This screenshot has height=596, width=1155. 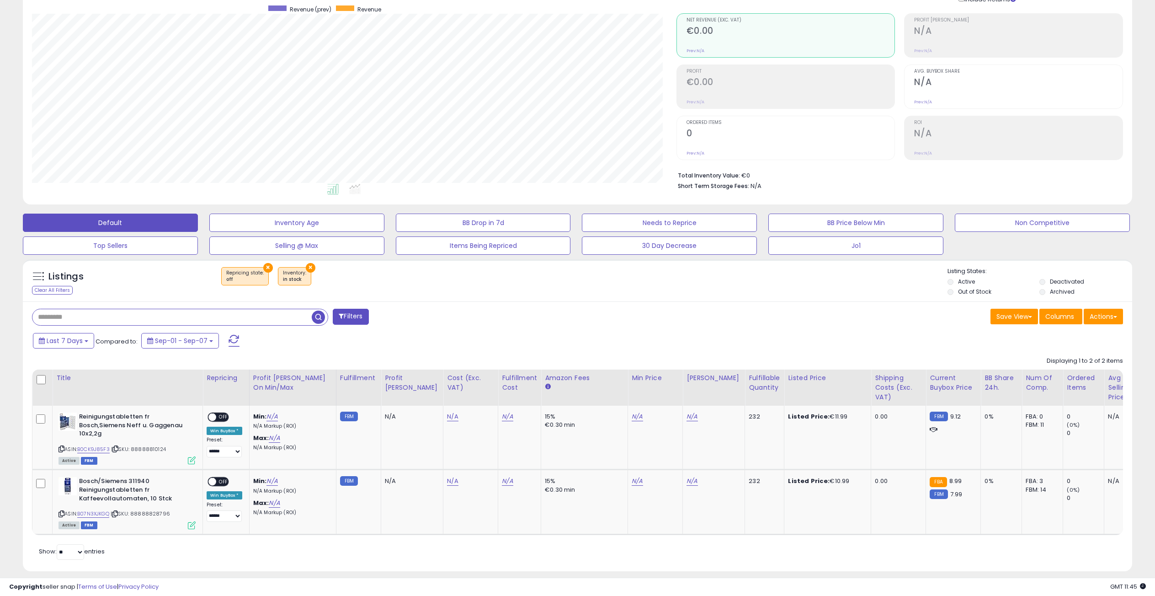 What do you see at coordinates (791, 134) in the screenshot?
I see `h2: 0` at bounding box center [791, 134].